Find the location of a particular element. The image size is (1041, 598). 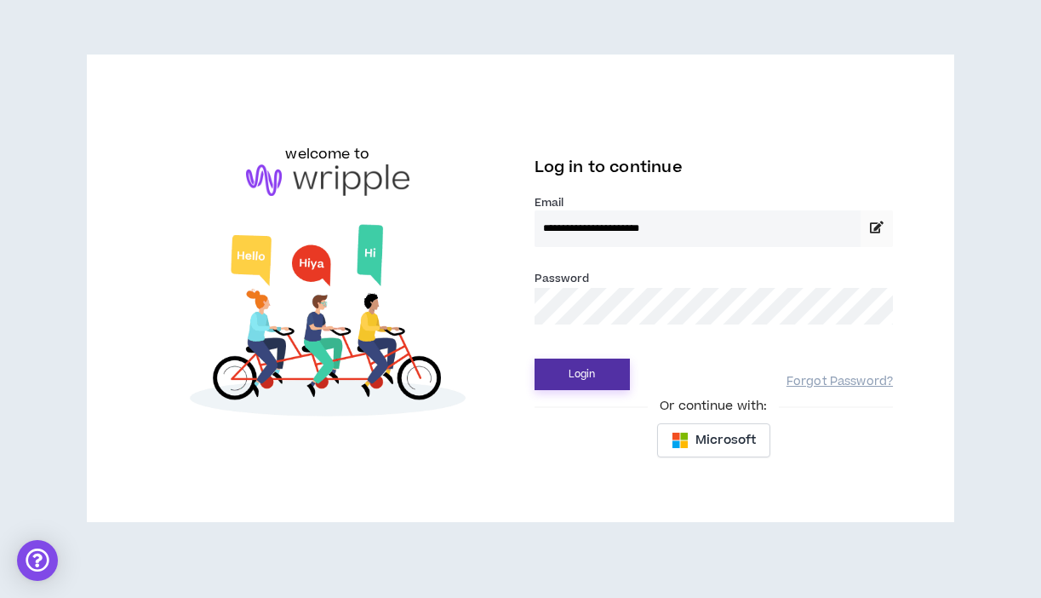

button: Microsoft is located at coordinates (713, 440).